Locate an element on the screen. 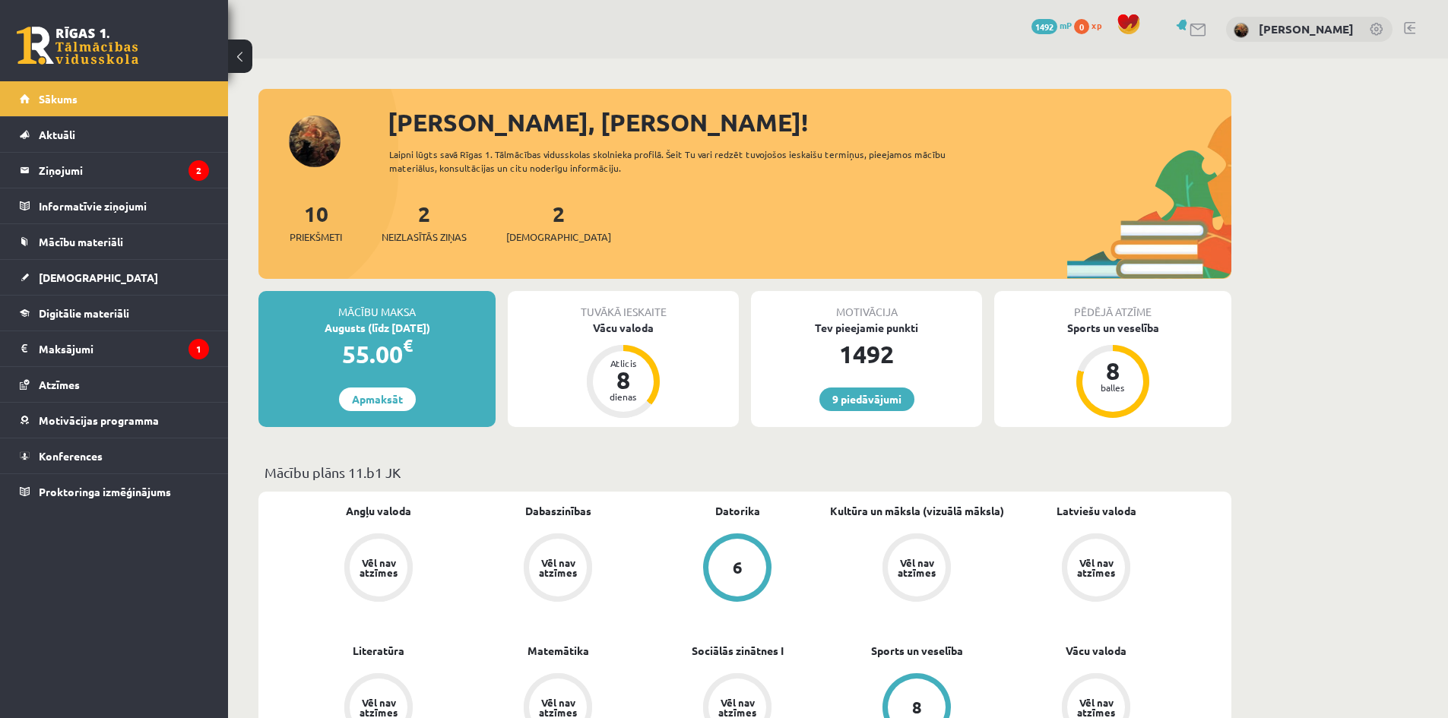 This screenshot has width=1448, height=718. a: Digitālie materiāli is located at coordinates (114, 313).